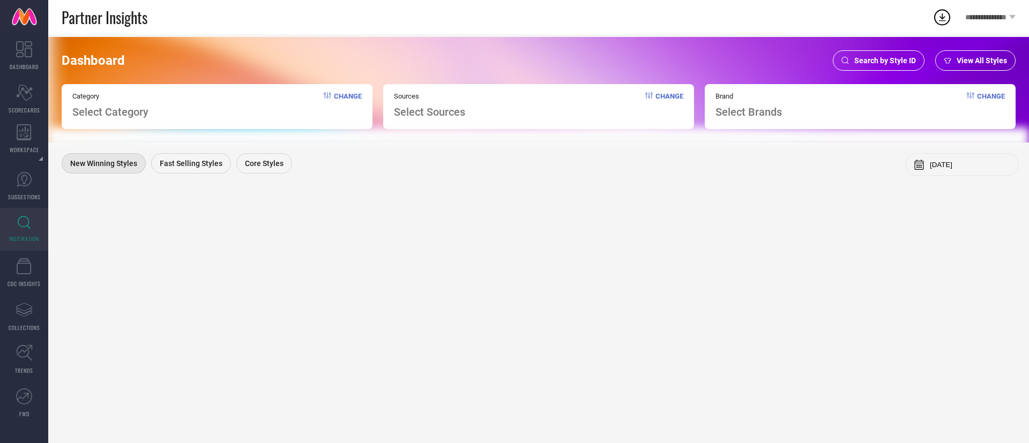  Describe the element at coordinates (110, 96) in the screenshot. I see `span: Category` at that location.